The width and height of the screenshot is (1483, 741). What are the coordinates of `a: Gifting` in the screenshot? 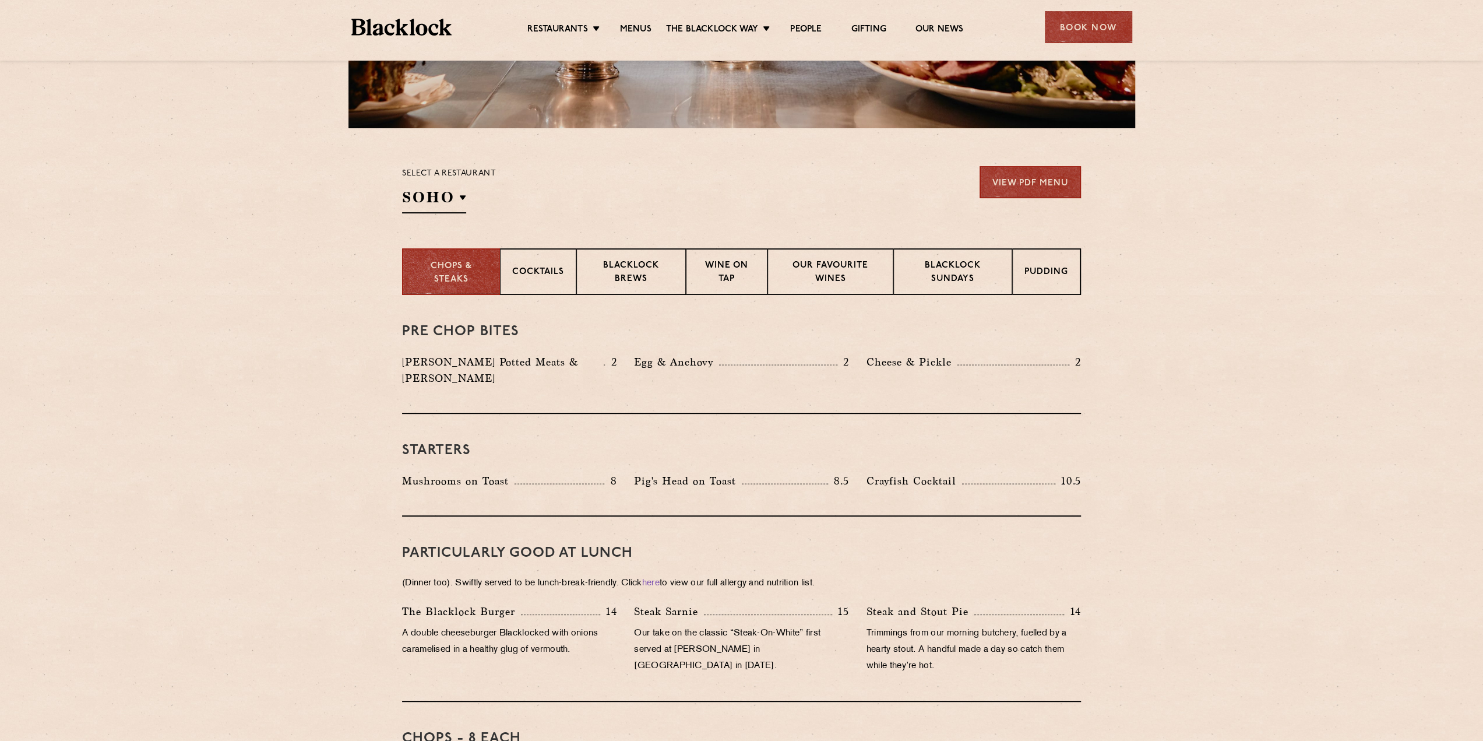 It's located at (868, 30).